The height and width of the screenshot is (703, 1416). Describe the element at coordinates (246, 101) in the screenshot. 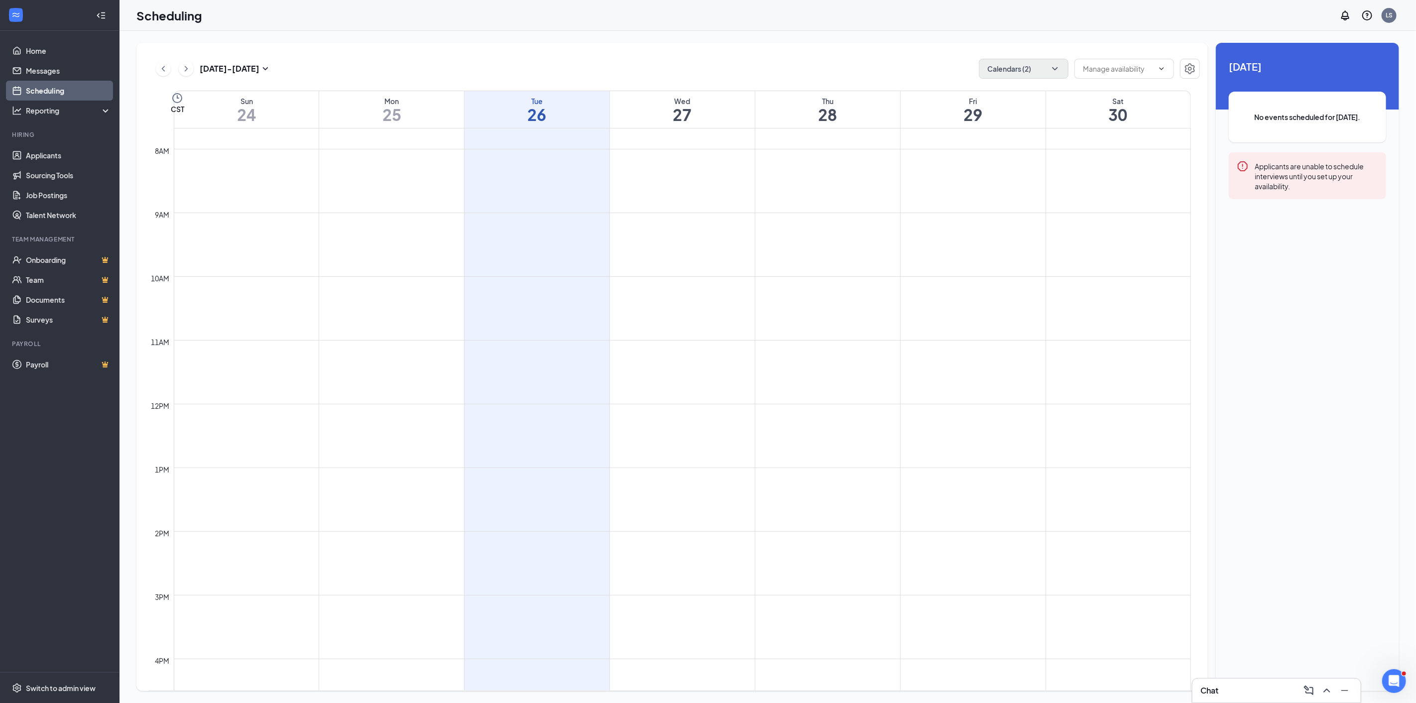

I see `div: Sun` at that location.